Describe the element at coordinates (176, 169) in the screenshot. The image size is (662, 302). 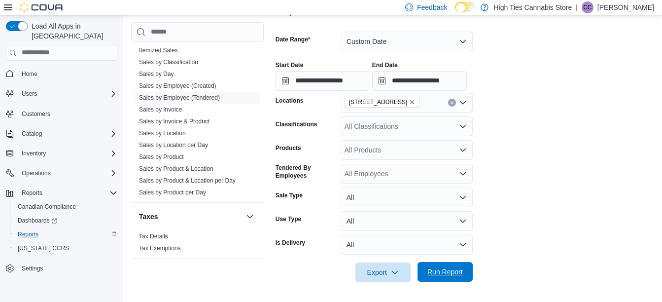
I see `span: Sales by Product & Location` at that location.